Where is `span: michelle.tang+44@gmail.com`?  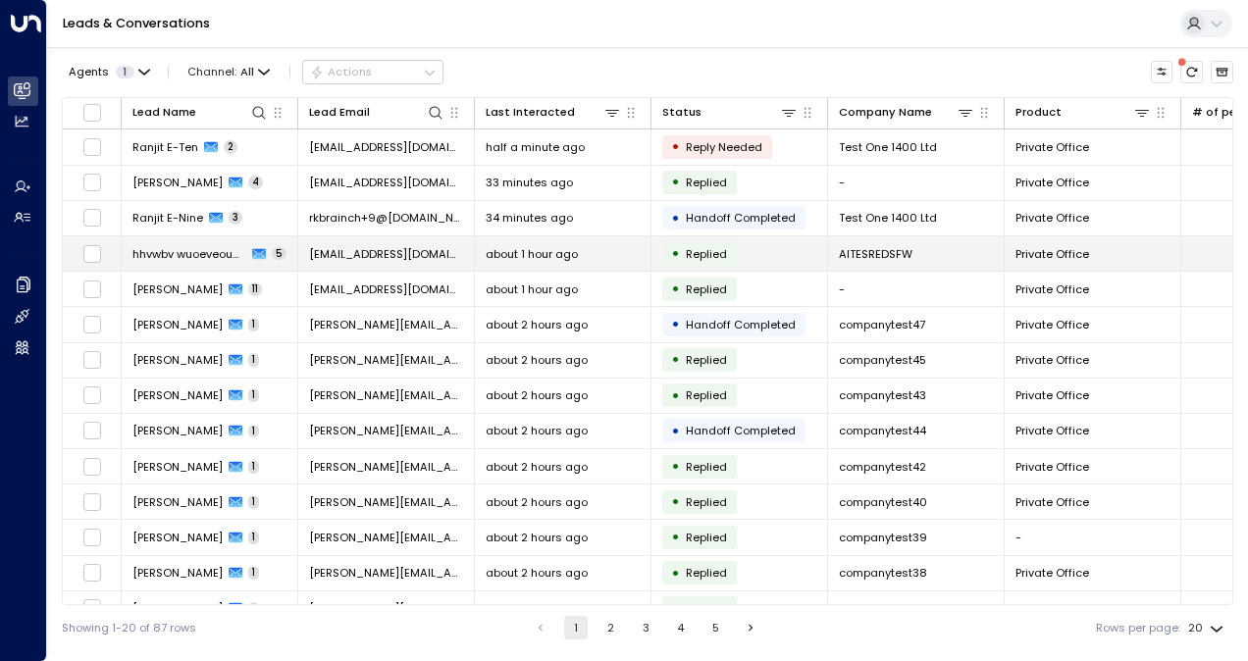
span: michelle.tang+44@gmail.com is located at coordinates (386, 431).